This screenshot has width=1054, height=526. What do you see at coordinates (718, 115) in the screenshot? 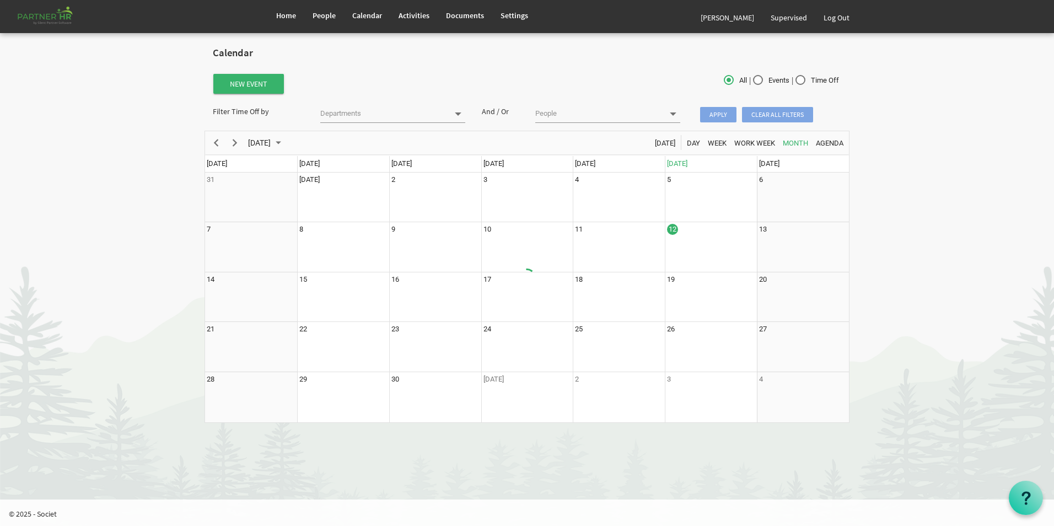
I see `span: Apply` at bounding box center [718, 115].